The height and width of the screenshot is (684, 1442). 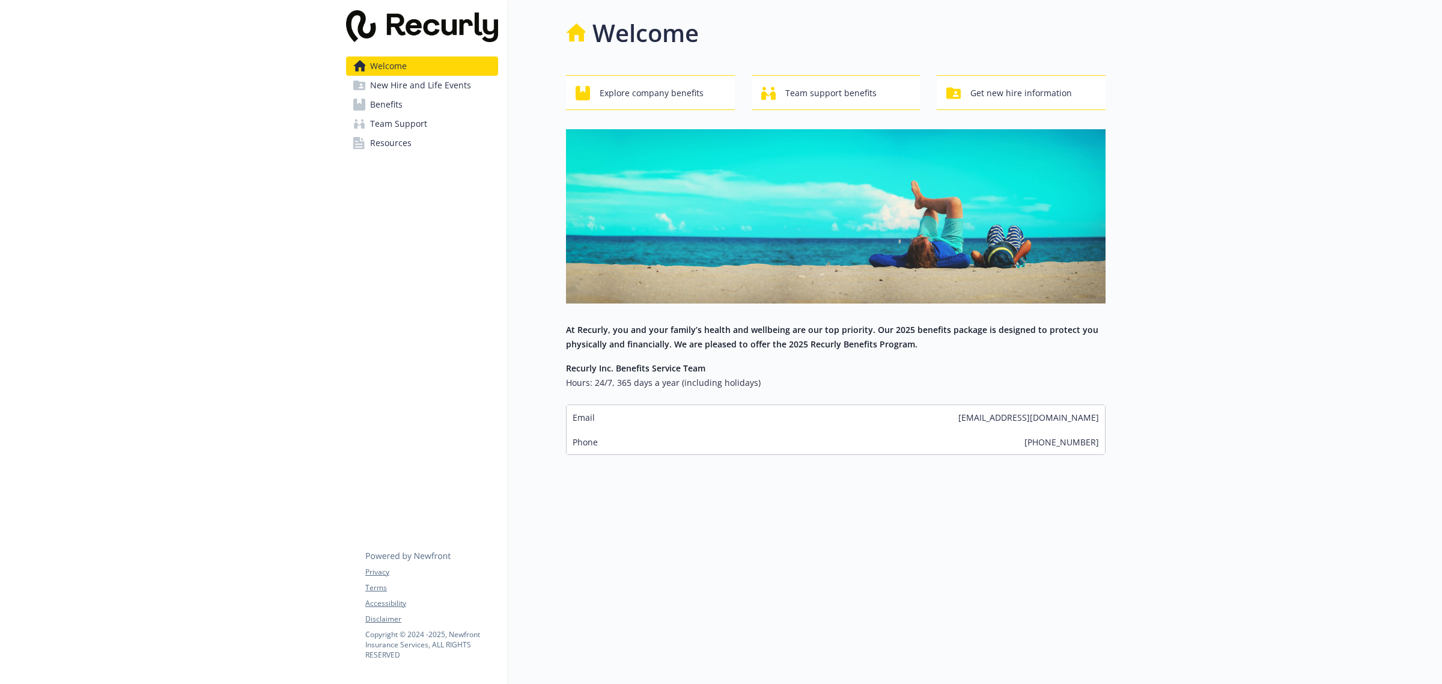 What do you see at coordinates (420, 85) in the screenshot?
I see `span: New Hire and Life Events` at bounding box center [420, 85].